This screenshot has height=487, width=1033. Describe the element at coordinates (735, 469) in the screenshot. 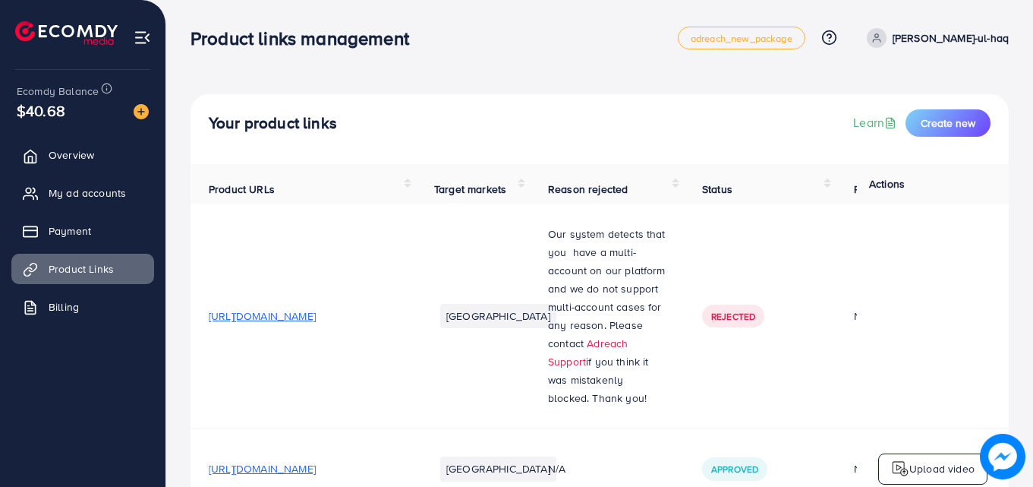

I see `span: Approved` at that location.